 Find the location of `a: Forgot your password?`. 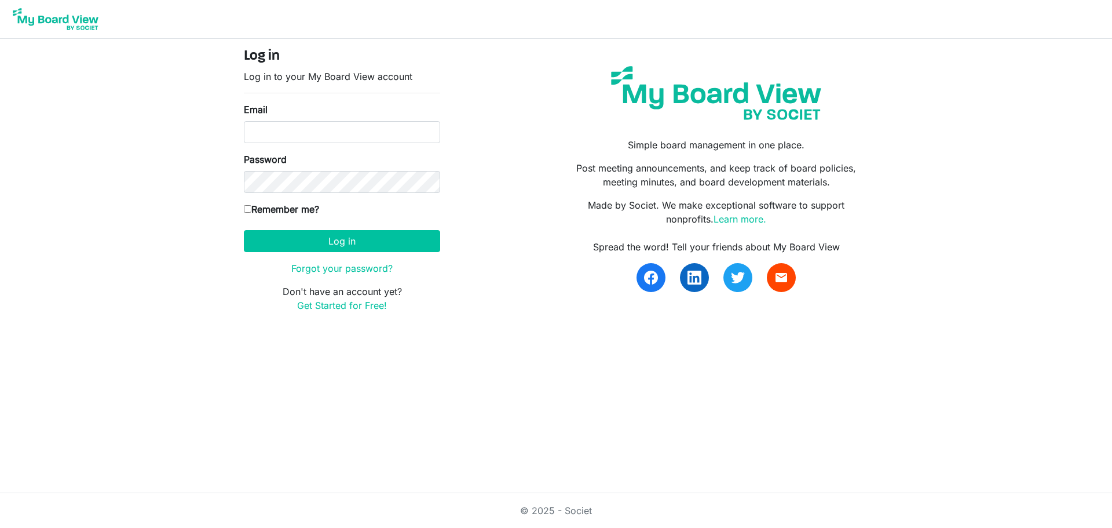

a: Forgot your password? is located at coordinates (342, 268).